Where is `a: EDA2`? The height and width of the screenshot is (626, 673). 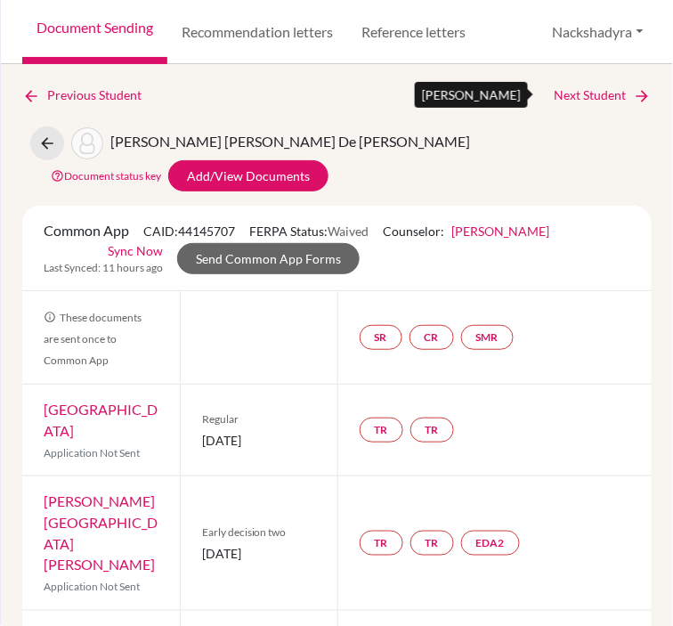
a: EDA2 is located at coordinates (491, 543).